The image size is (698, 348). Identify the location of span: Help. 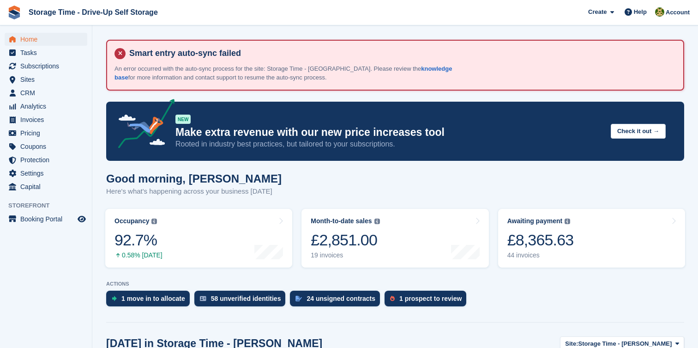
(641, 12).